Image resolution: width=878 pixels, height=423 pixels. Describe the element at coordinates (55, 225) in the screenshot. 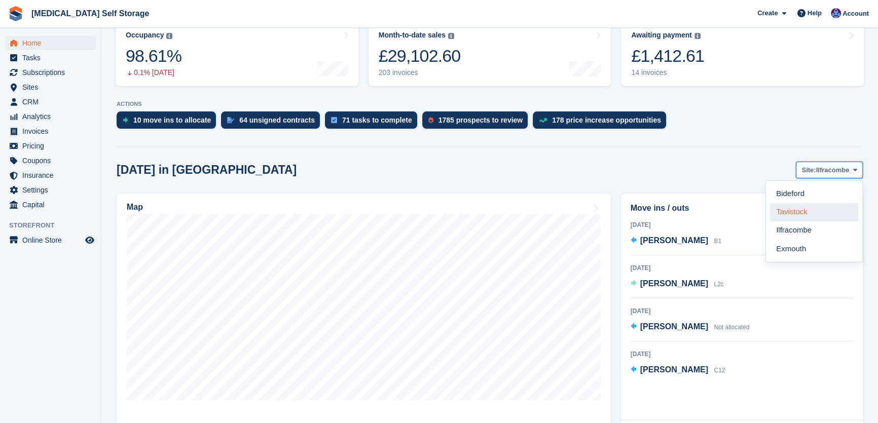

I see `span: Storefront` at that location.